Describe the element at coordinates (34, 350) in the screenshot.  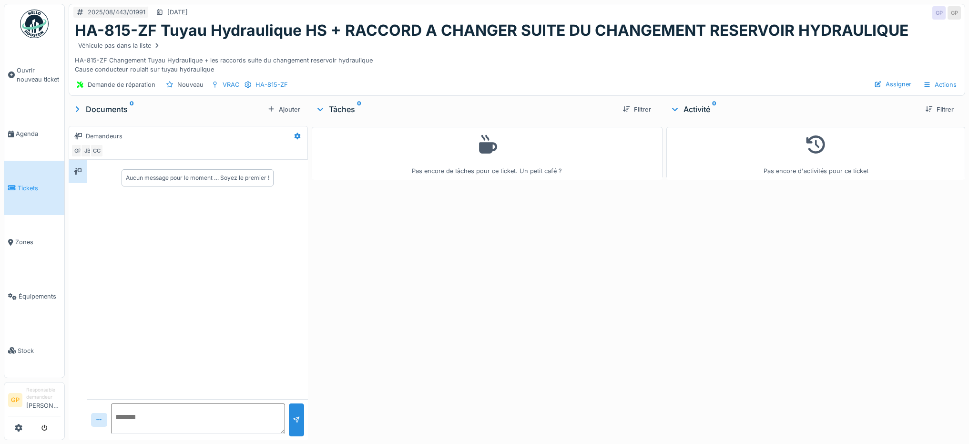
I see `a: Stock` at that location.